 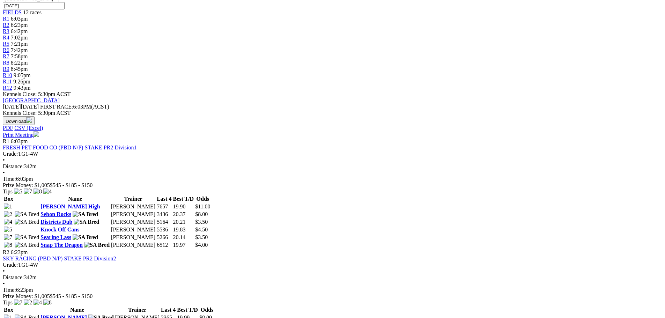 What do you see at coordinates (22, 81) in the screenshot?
I see `span: 9:26pm` at bounding box center [22, 81].